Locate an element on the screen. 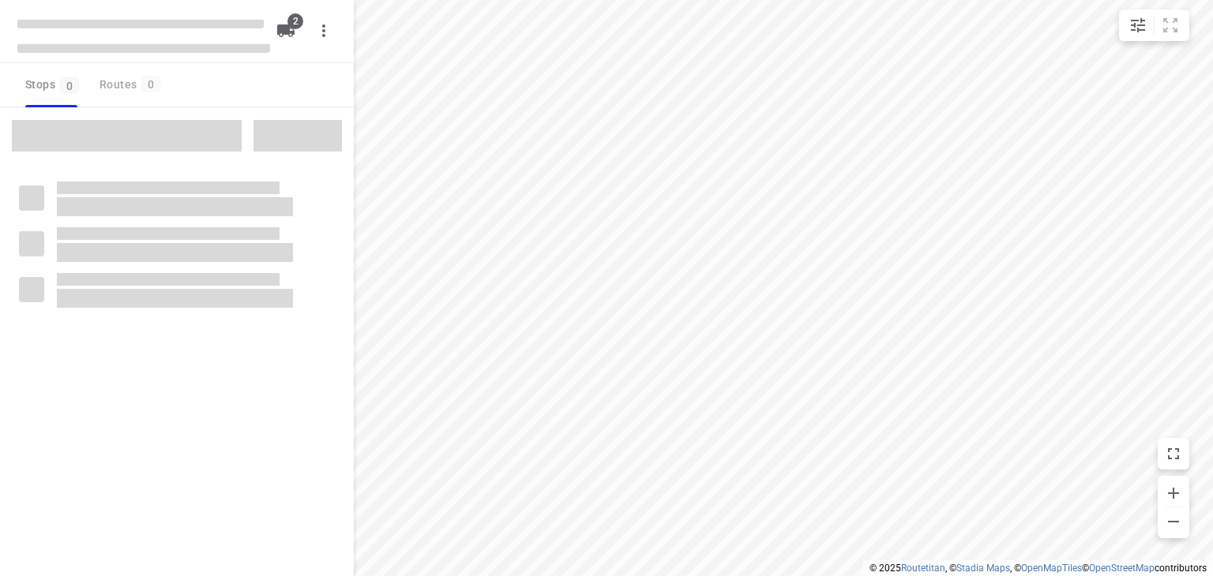 This screenshot has height=576, width=1213. a: OpenMapTiles is located at coordinates (1051, 568).